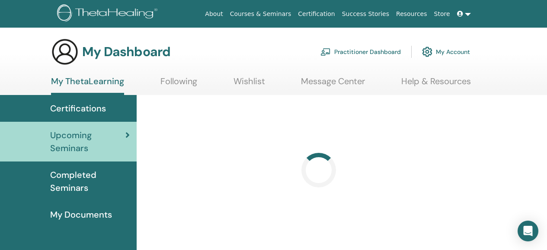  Describe the element at coordinates (65, 52) in the screenshot. I see `img: generic-user-icon.jpg` at that location.